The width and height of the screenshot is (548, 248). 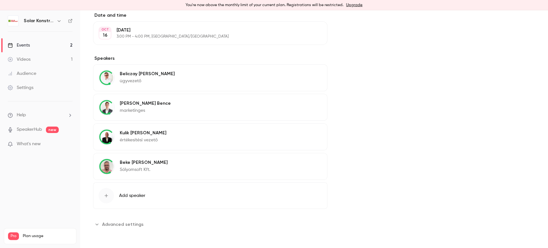 I want to click on span: new, so click(x=52, y=130).